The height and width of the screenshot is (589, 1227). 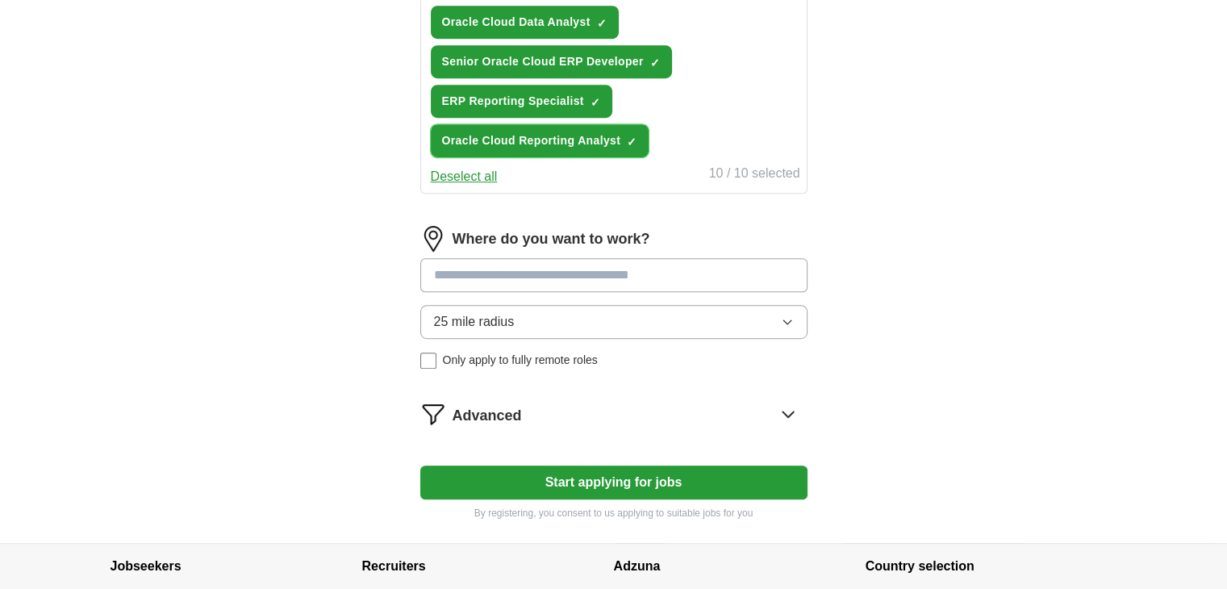 I want to click on button: 25 mile radius, so click(x=614, y=322).